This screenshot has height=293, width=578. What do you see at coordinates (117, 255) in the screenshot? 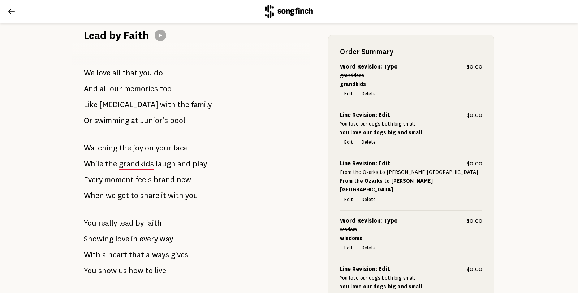
I see `span: heart` at bounding box center [117, 255].